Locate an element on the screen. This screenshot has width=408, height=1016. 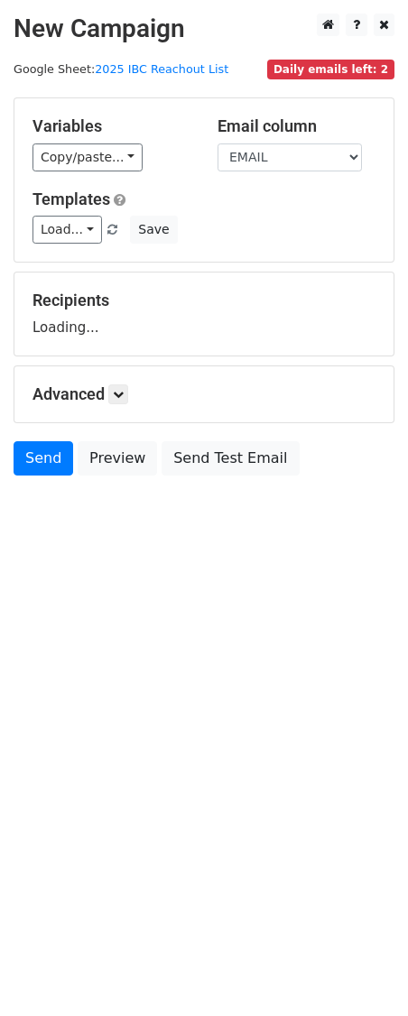
h5: Email column is located at coordinates (296, 126).